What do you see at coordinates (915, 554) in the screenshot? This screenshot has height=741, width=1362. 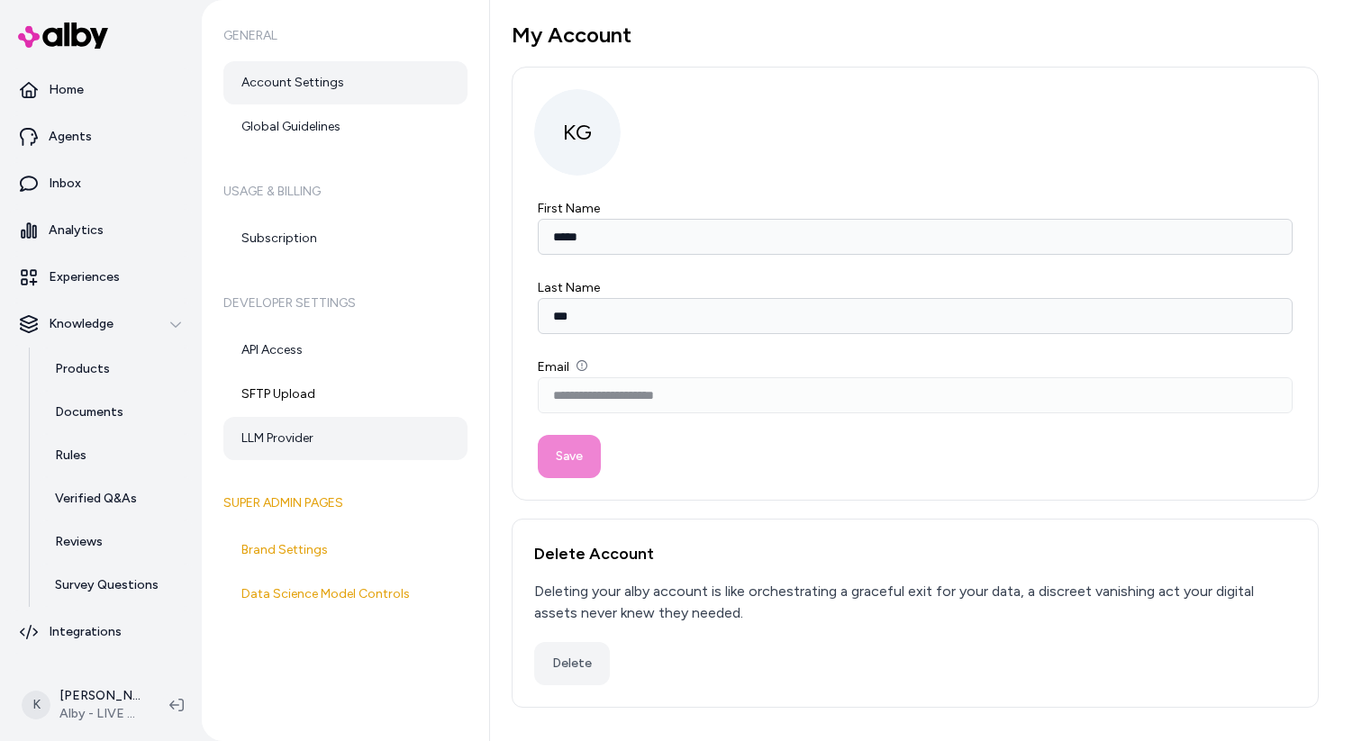 I see `h2: Delete Account` at bounding box center [915, 554].